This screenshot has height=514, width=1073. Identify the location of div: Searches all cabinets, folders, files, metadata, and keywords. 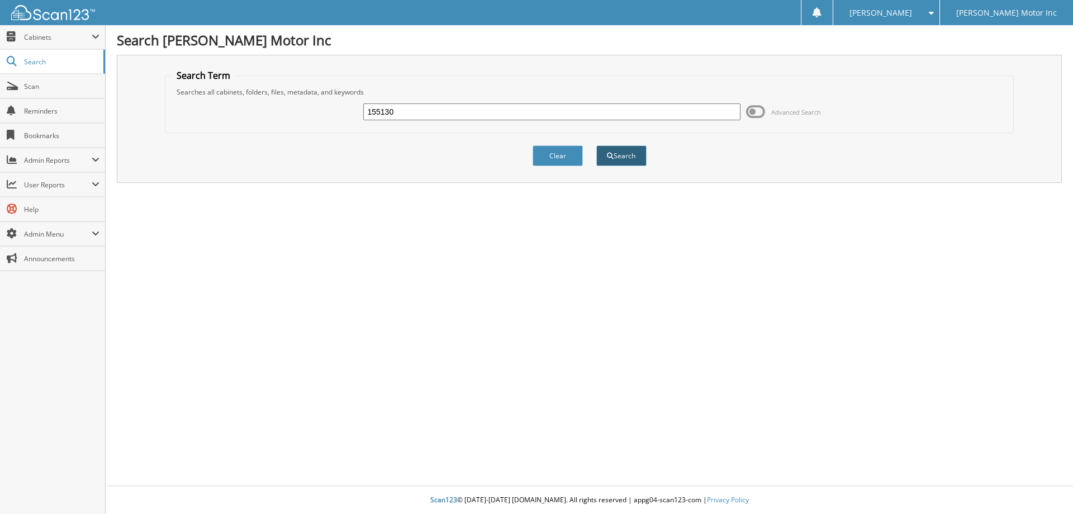
(590, 92).